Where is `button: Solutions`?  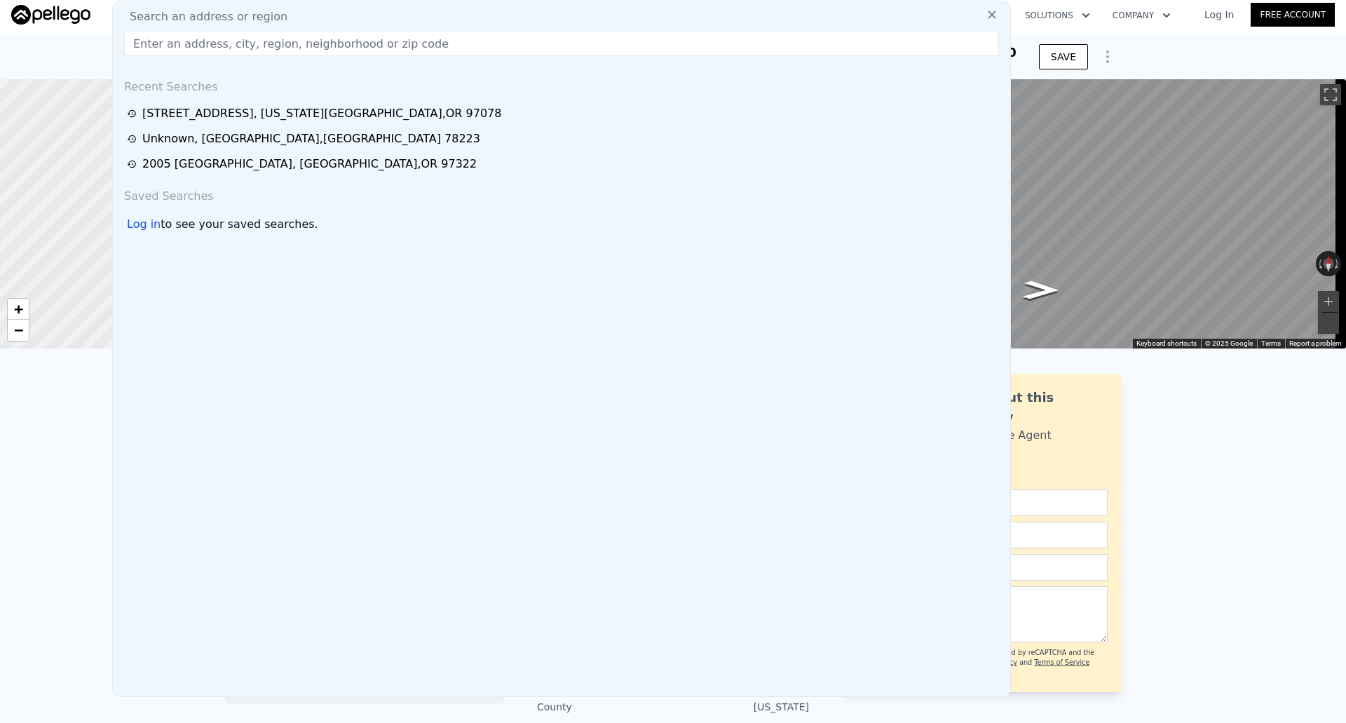 button: Solutions is located at coordinates (1057, 15).